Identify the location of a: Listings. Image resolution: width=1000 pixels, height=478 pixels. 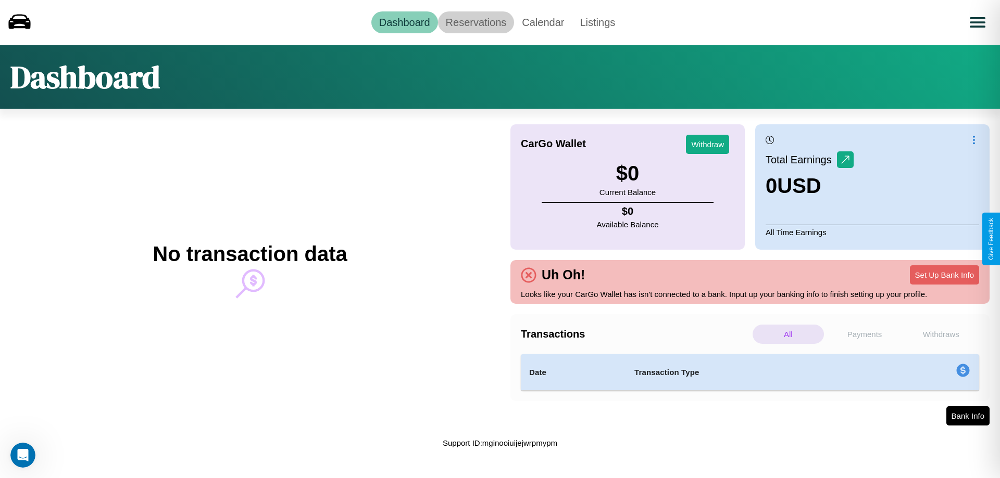
(597, 22).